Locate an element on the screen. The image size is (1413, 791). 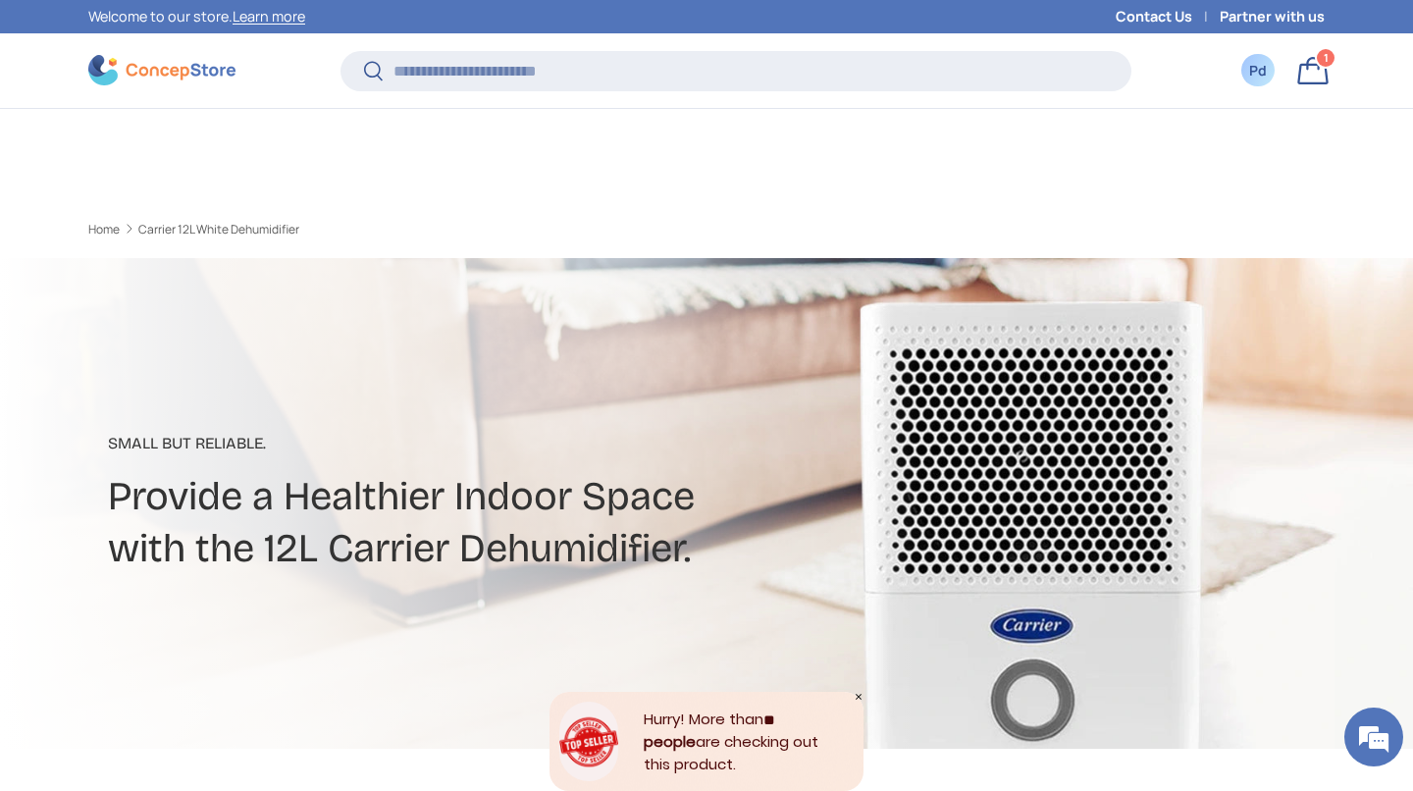
p: Welcome to our store. is located at coordinates (196, 17).